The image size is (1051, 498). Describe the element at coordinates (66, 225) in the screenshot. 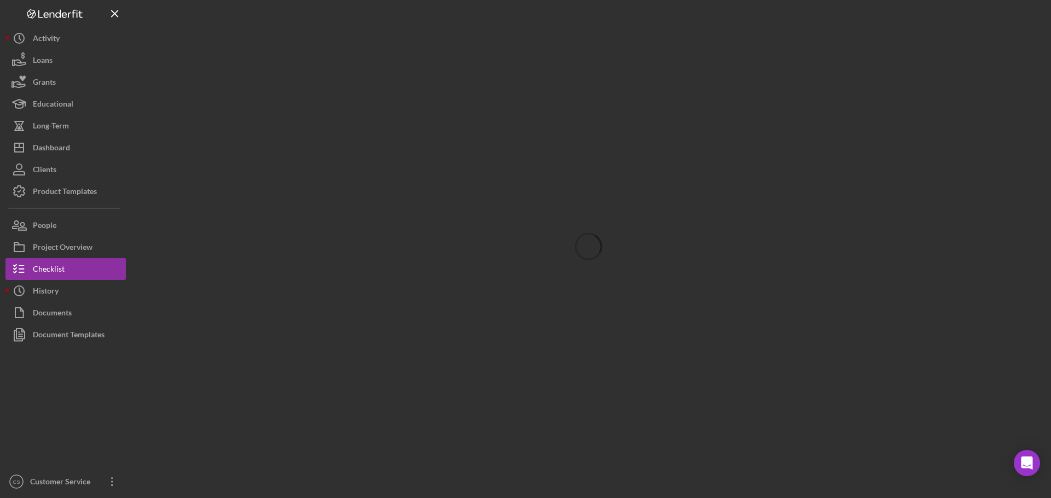

I see `button: People` at that location.